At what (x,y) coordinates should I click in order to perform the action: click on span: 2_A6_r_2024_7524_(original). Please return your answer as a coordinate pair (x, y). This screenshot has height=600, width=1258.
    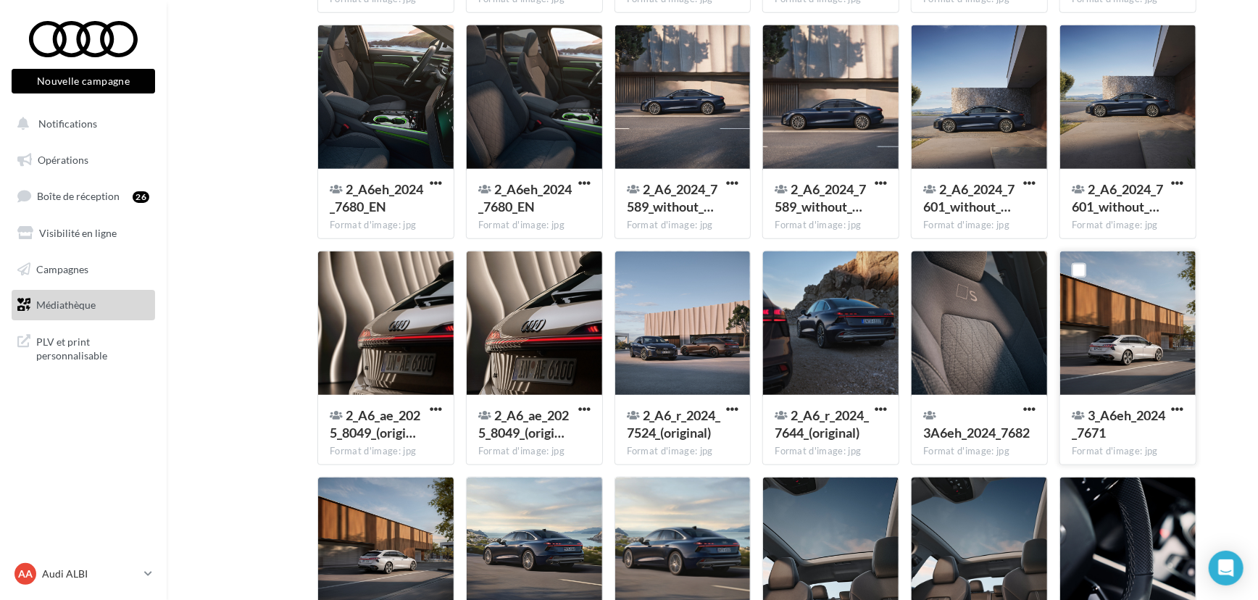
    Looking at the image, I should click on (674, 424).